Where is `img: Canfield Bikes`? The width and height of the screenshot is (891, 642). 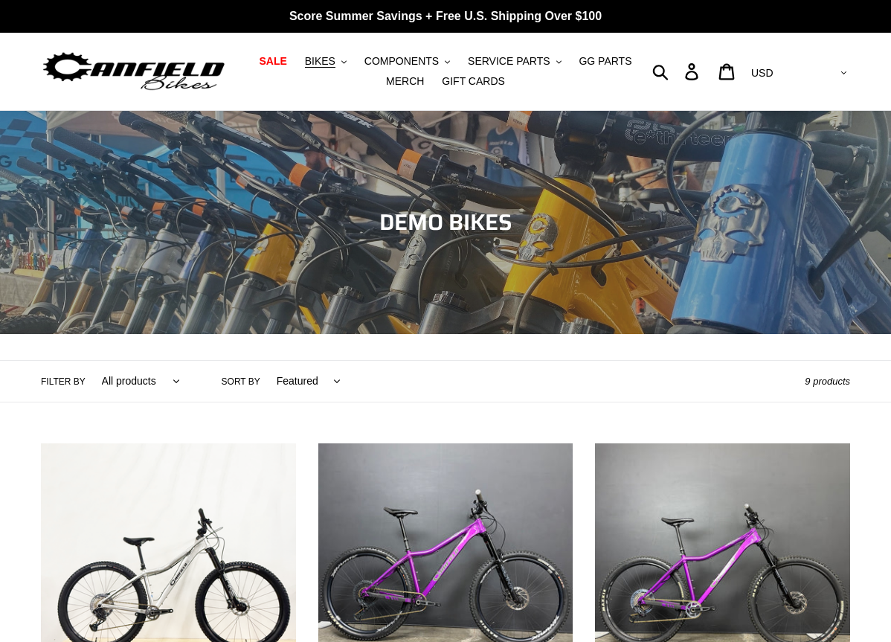
img: Canfield Bikes is located at coordinates (134, 71).